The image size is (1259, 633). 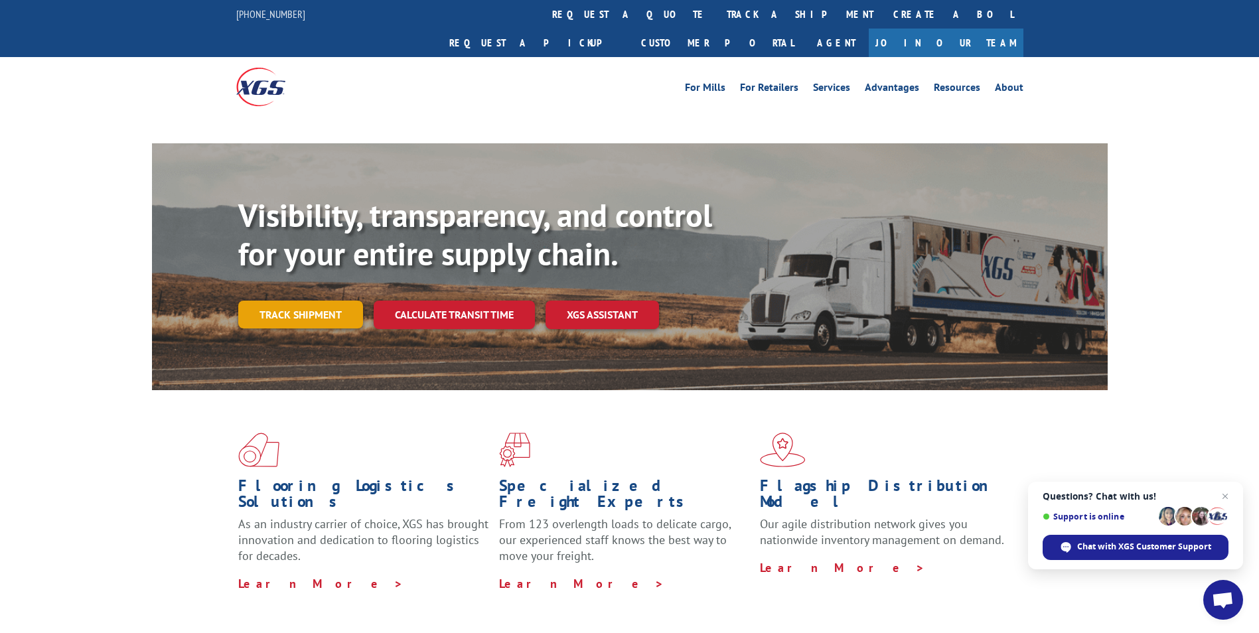 I want to click on a: About, so click(x=1009, y=90).